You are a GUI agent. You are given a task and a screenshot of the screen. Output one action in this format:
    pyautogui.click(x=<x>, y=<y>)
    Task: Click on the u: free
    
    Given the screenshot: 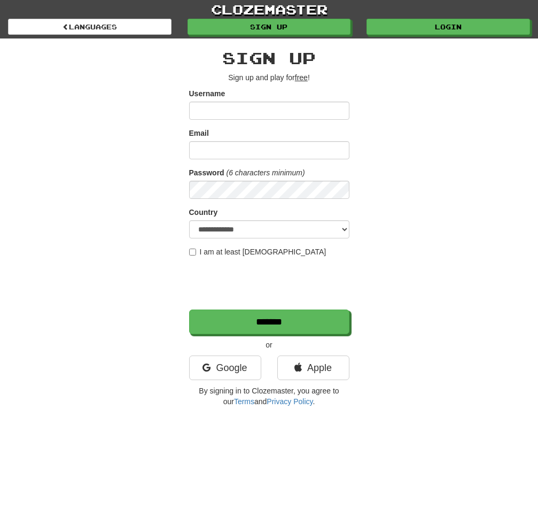 What is the action you would take?
    pyautogui.click(x=302, y=78)
    